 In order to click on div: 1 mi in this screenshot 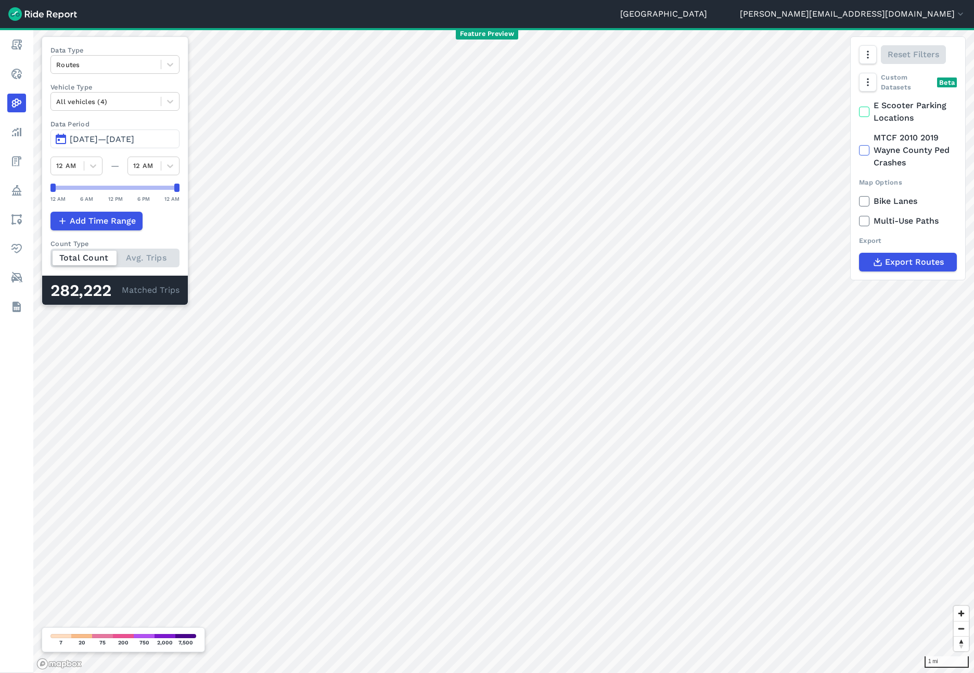, I will do `click(946, 662)`.